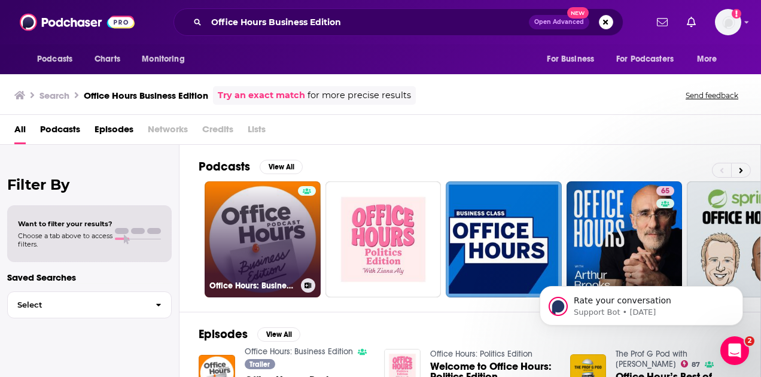 This screenshot has width=761, height=377. What do you see at coordinates (251, 166) in the screenshot?
I see `a: PodcastsView All` at bounding box center [251, 166].